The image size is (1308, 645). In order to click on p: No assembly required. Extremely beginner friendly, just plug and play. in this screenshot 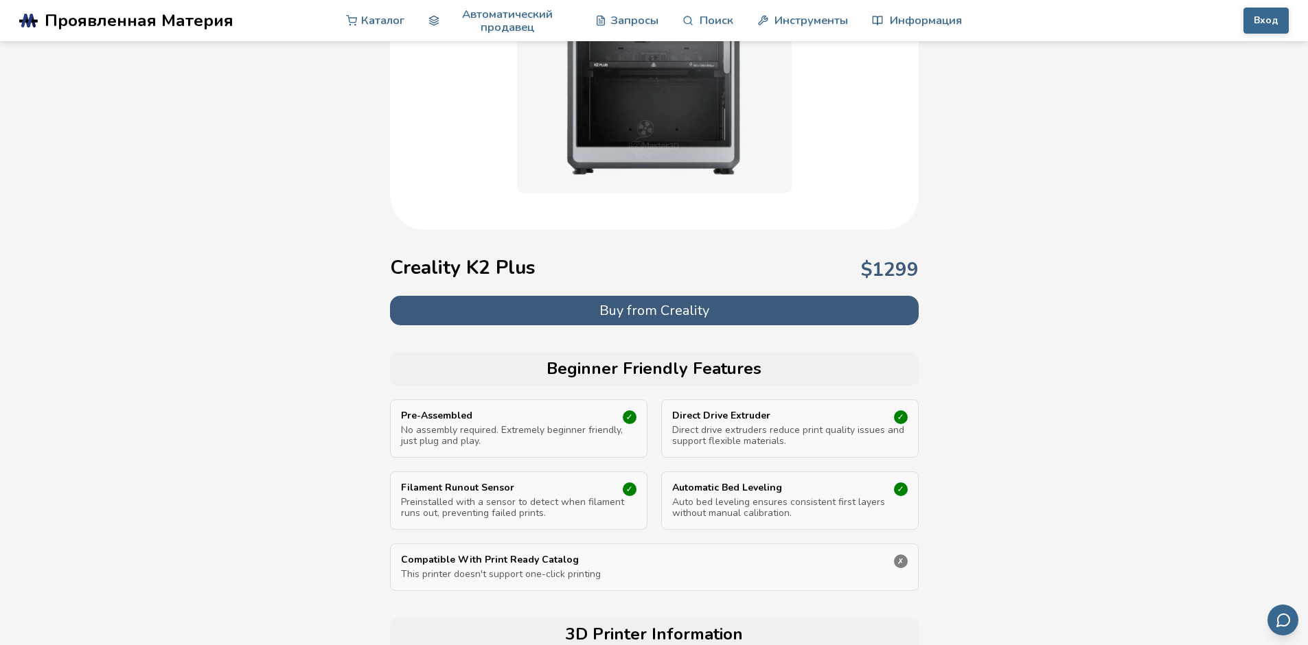, I will do `click(518, 436)`.